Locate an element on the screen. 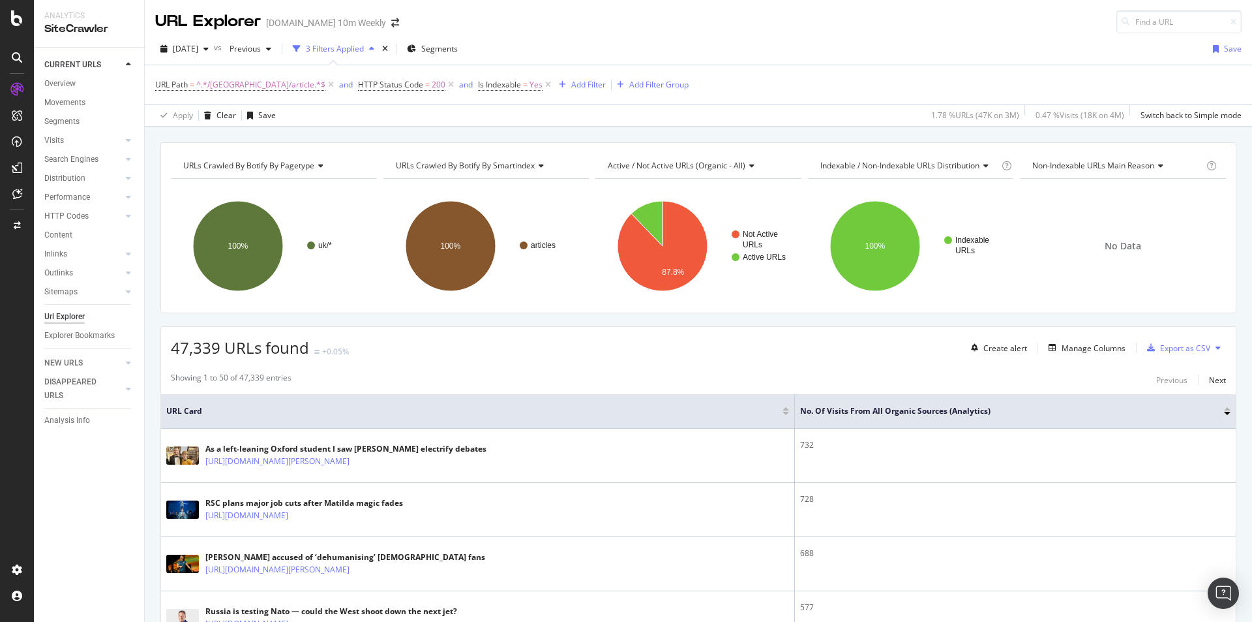 This screenshot has width=1252, height=622. div: Search Engines is located at coordinates (71, 159).